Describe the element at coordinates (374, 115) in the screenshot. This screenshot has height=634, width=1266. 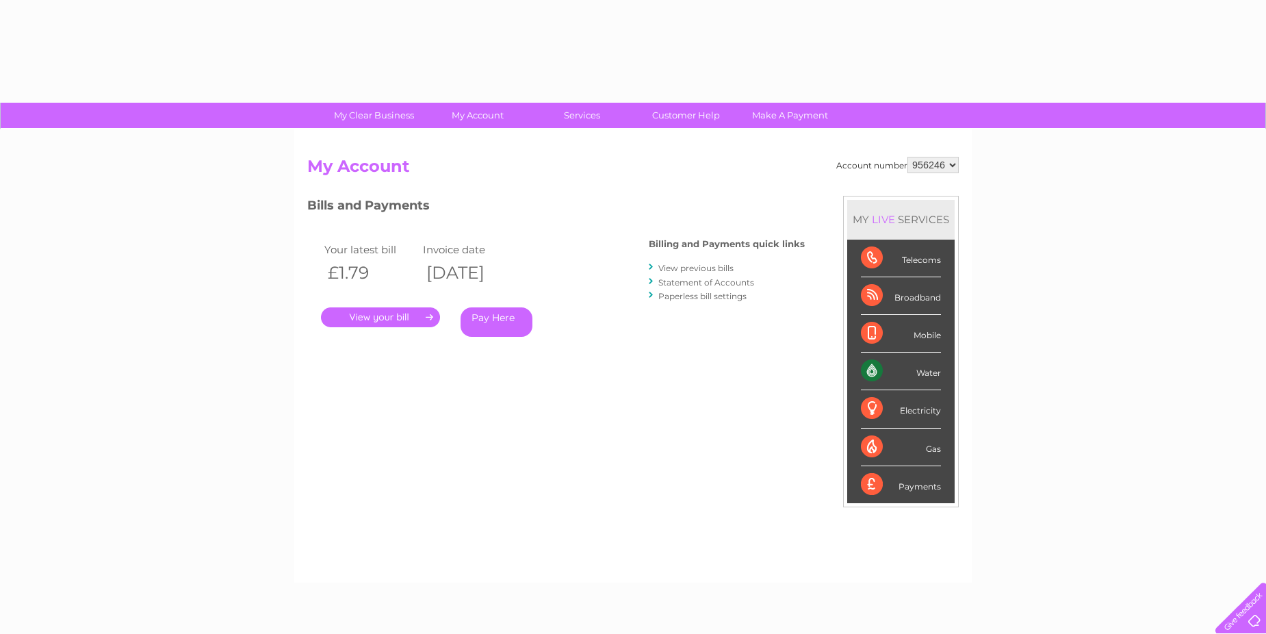
I see `a: My Clear Business` at that location.